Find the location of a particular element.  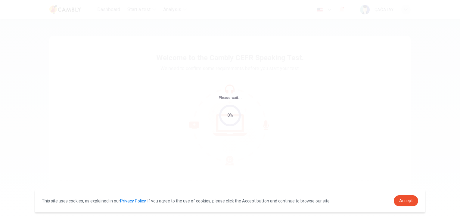

div: cookieconsent is located at coordinates (230, 201).